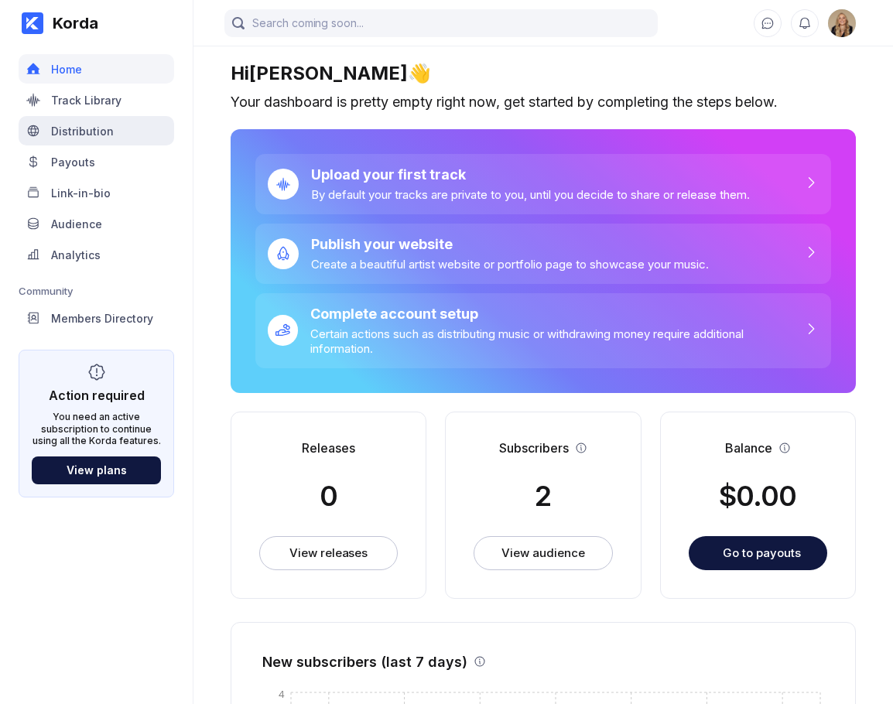 The height and width of the screenshot is (704, 893). Describe the element at coordinates (73, 162) in the screenshot. I see `div: Payouts` at that location.